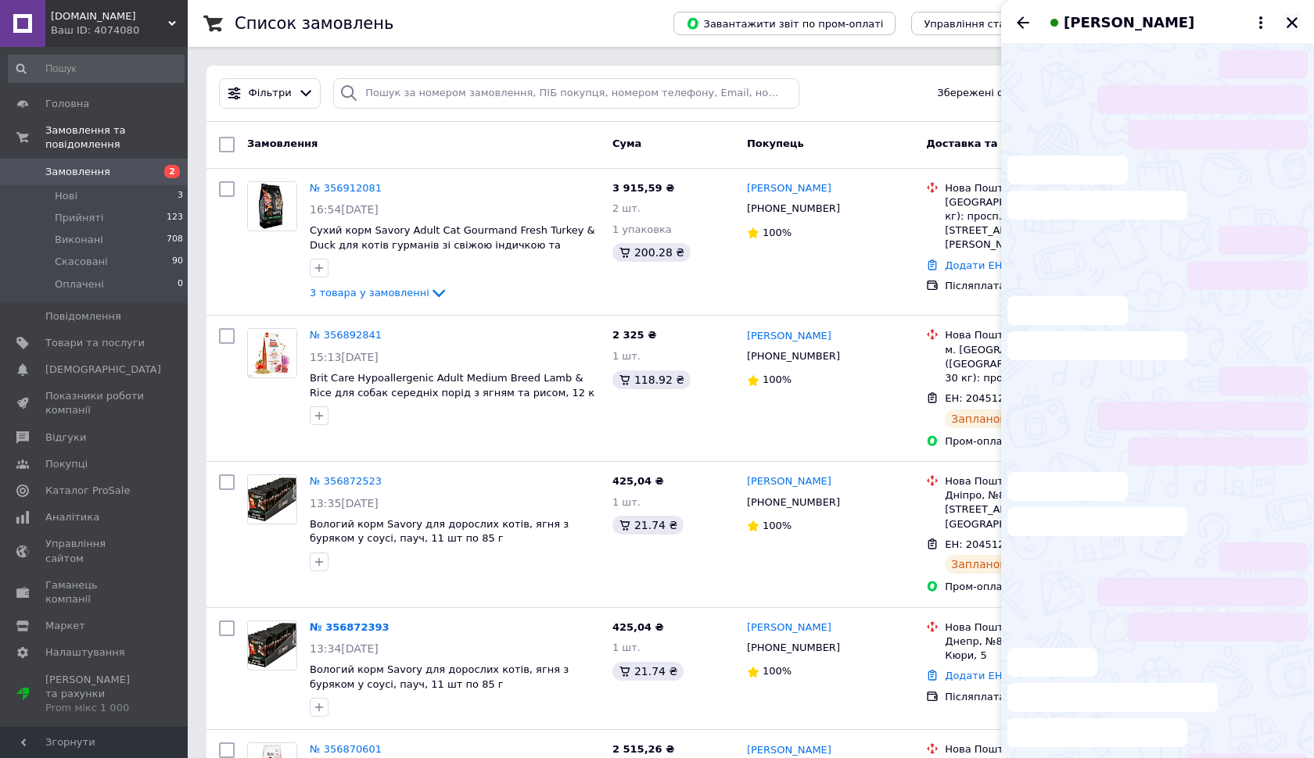 This screenshot has height=758, width=1314. What do you see at coordinates (85, 653) in the screenshot?
I see `span: Налаштування` at bounding box center [85, 653].